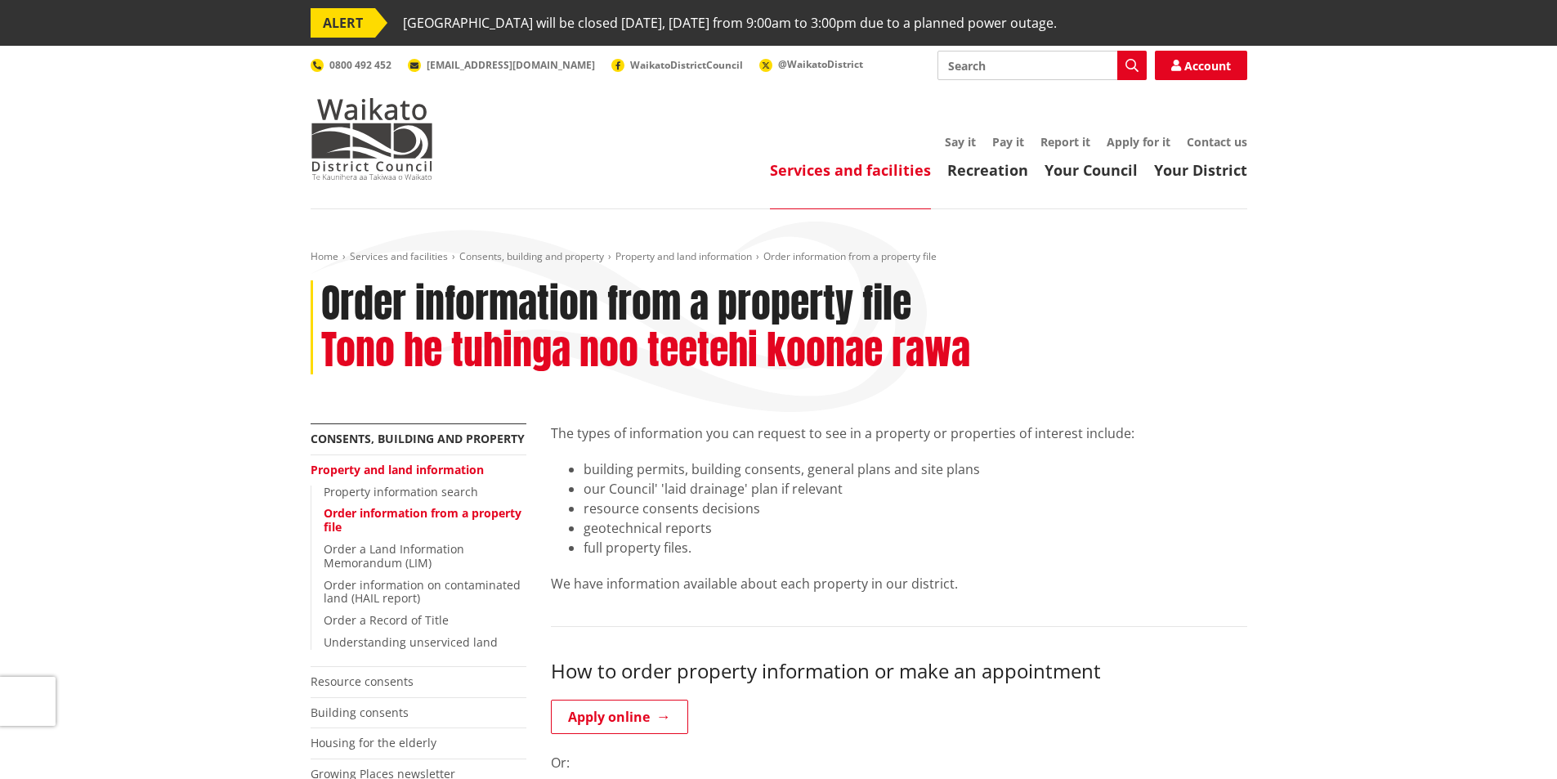 The image size is (1557, 779). Describe the element at coordinates (422, 592) in the screenshot. I see `a: Order information on contaminated land (HAIL report)` at that location.